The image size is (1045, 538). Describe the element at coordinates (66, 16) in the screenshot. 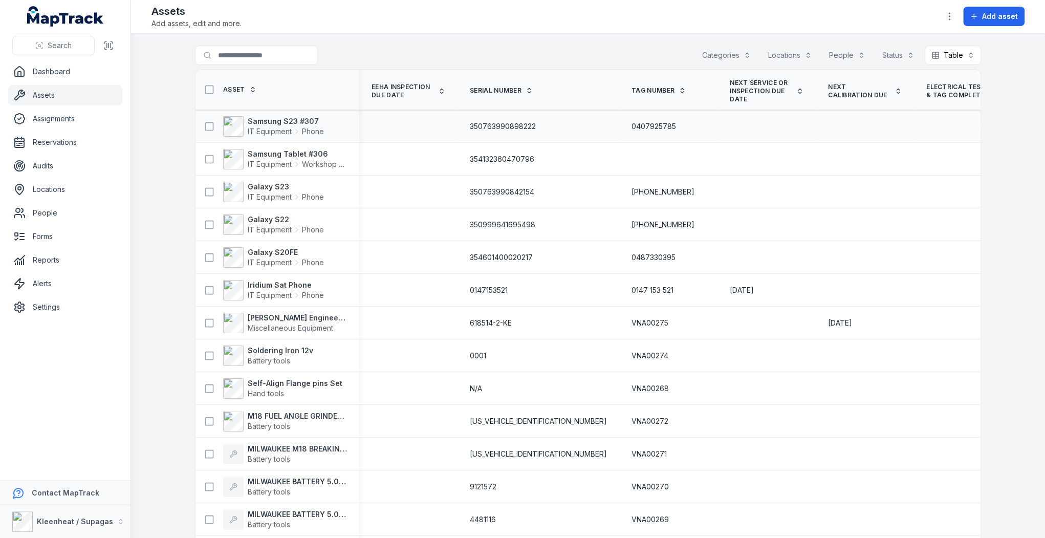

I see `a: MapTrack` at that location.